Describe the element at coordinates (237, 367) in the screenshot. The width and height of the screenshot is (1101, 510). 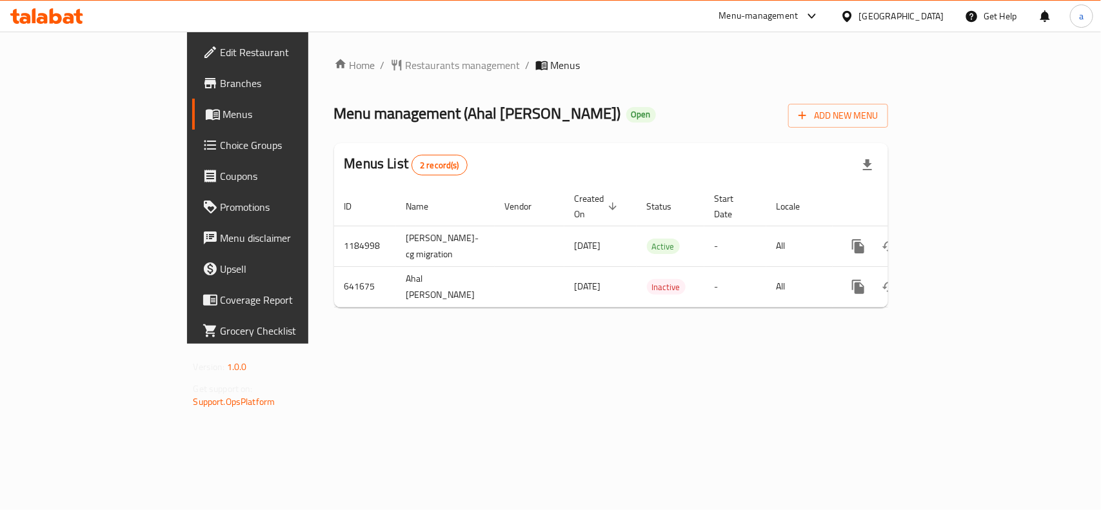
I see `span: 1.0.0` at that location.